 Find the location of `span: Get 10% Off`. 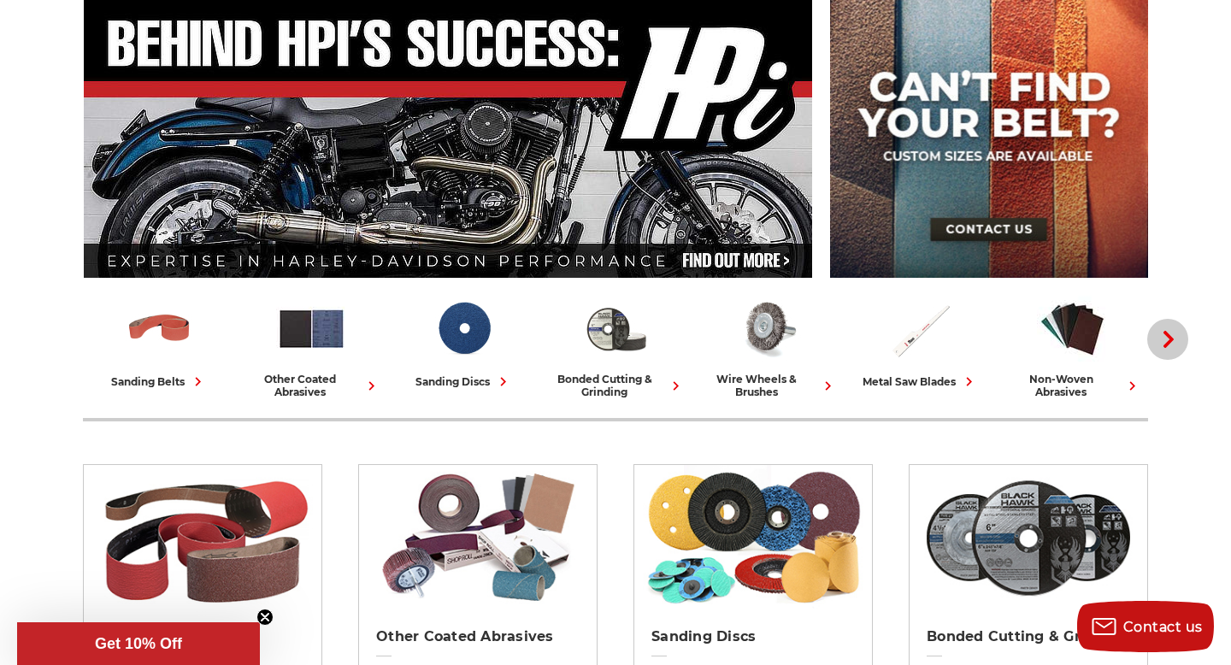

span: Get 10% Off is located at coordinates (139, 644).